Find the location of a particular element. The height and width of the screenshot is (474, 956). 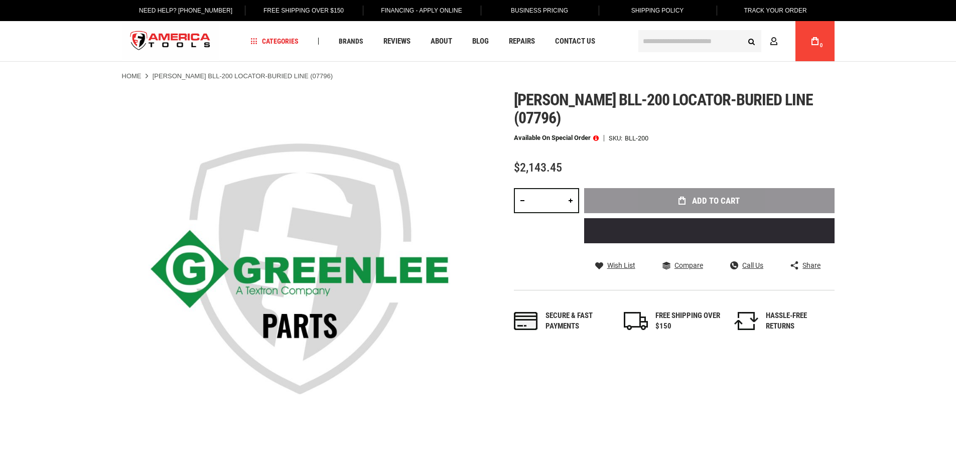

a: Repairs is located at coordinates (522, 41).